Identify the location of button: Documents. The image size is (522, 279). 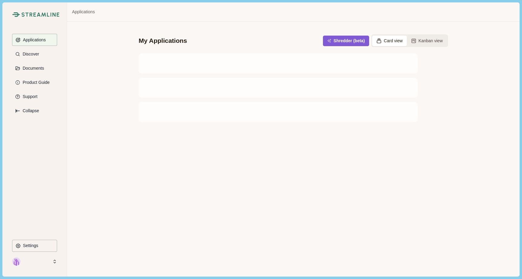
(34, 68).